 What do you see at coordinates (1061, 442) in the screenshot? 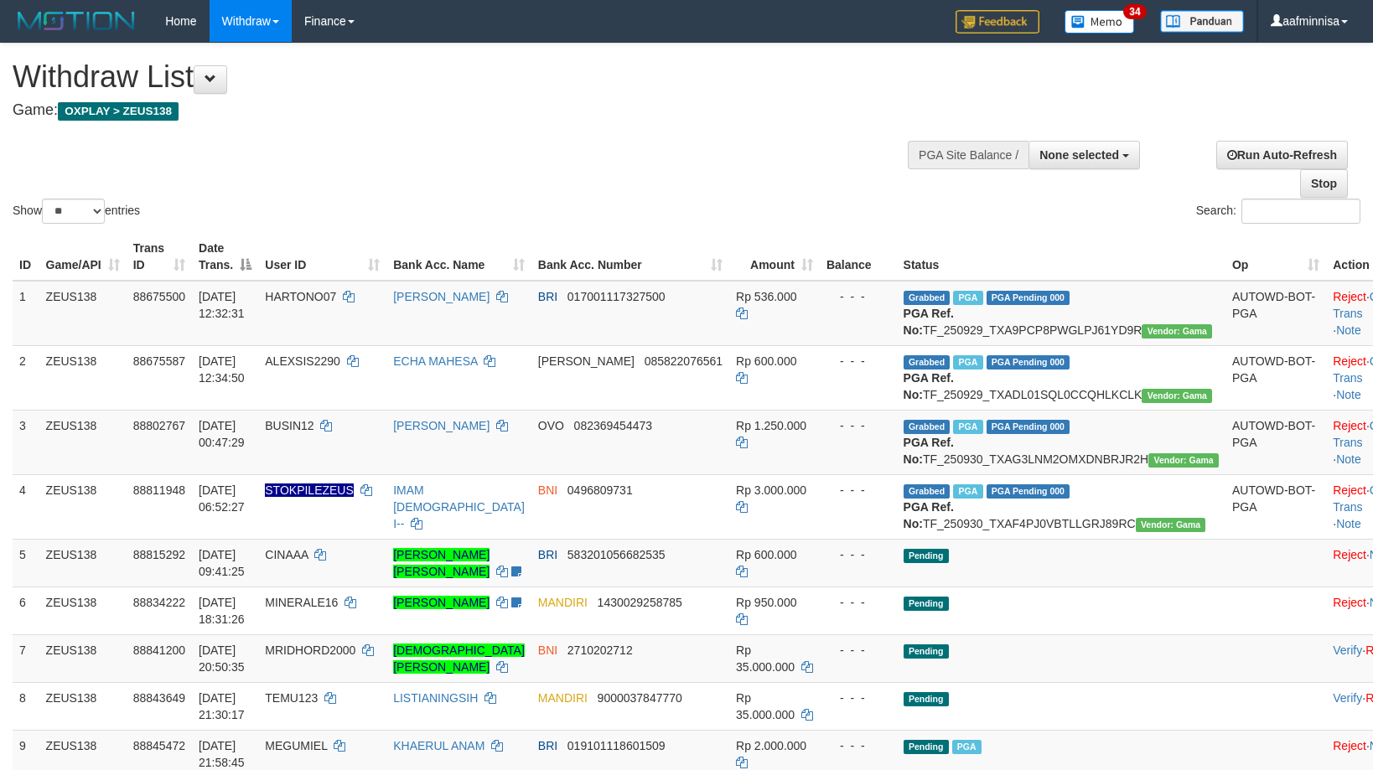
I see `td: TF_250930_TXAG3LNM2OMXDNBRJR2H` at bounding box center [1061, 442].